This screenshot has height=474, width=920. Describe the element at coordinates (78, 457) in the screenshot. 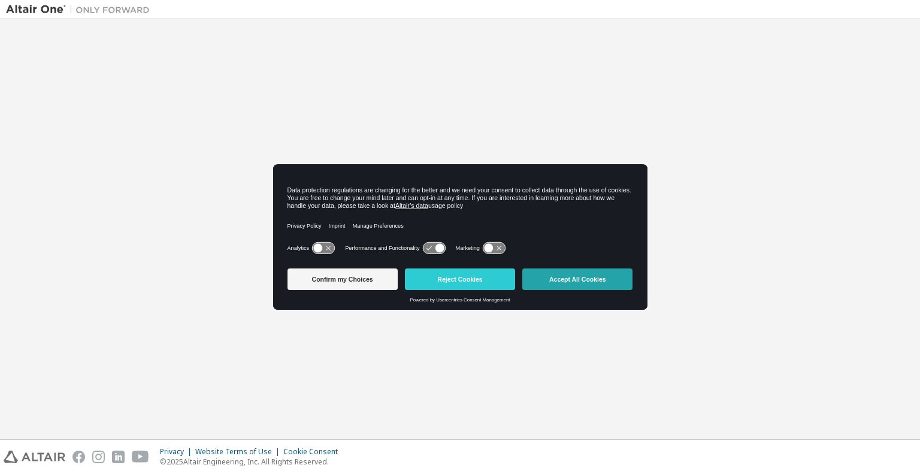

I see `img: facebook.svg` at that location.